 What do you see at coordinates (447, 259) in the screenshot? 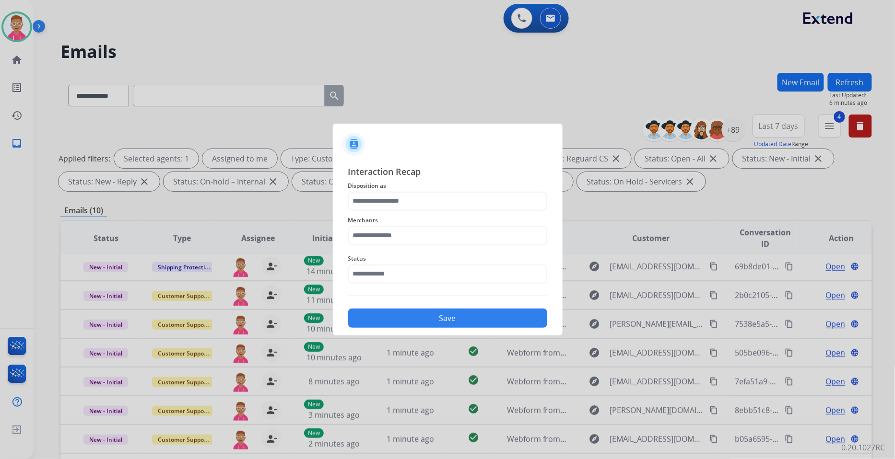
I see `span: Status` at bounding box center [447, 259].